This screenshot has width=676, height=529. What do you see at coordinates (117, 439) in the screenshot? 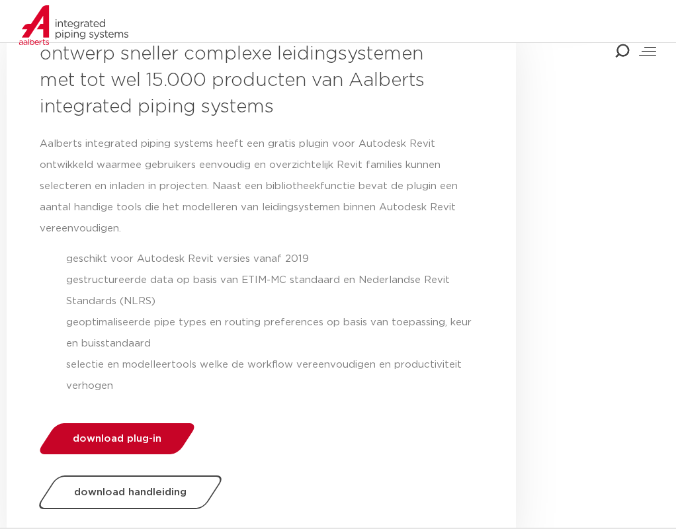
I see `span: download plug-in` at bounding box center [117, 439].